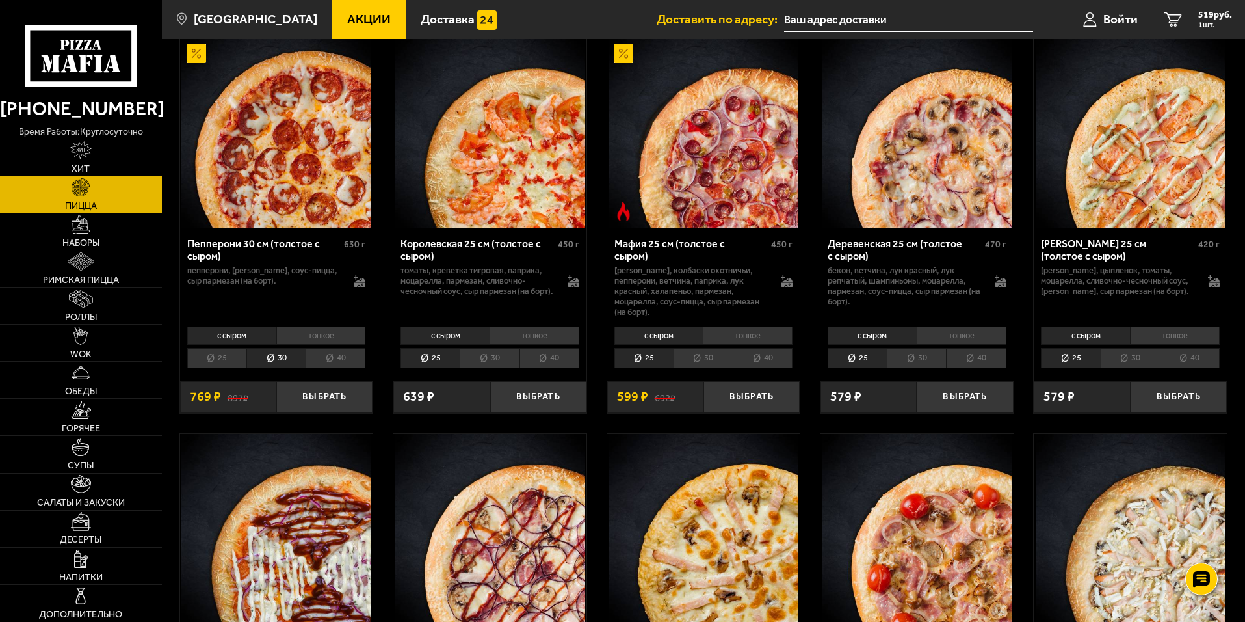 The image size is (1245, 622). I want to click on span: Хит, so click(81, 169).